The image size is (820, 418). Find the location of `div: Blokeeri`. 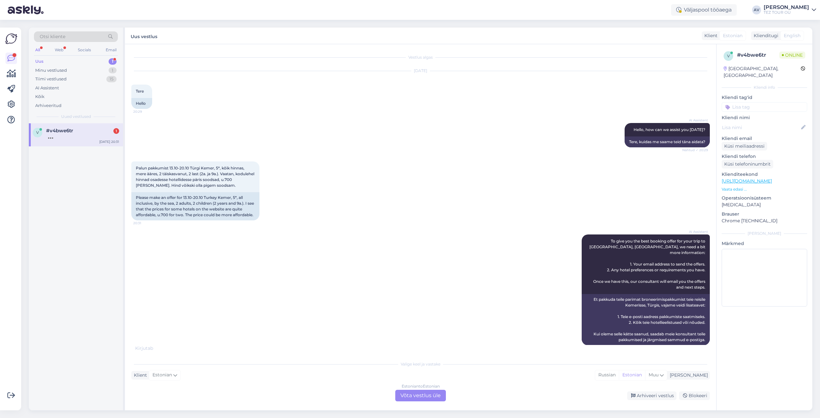

div: Blokeeri is located at coordinates (694, 395).